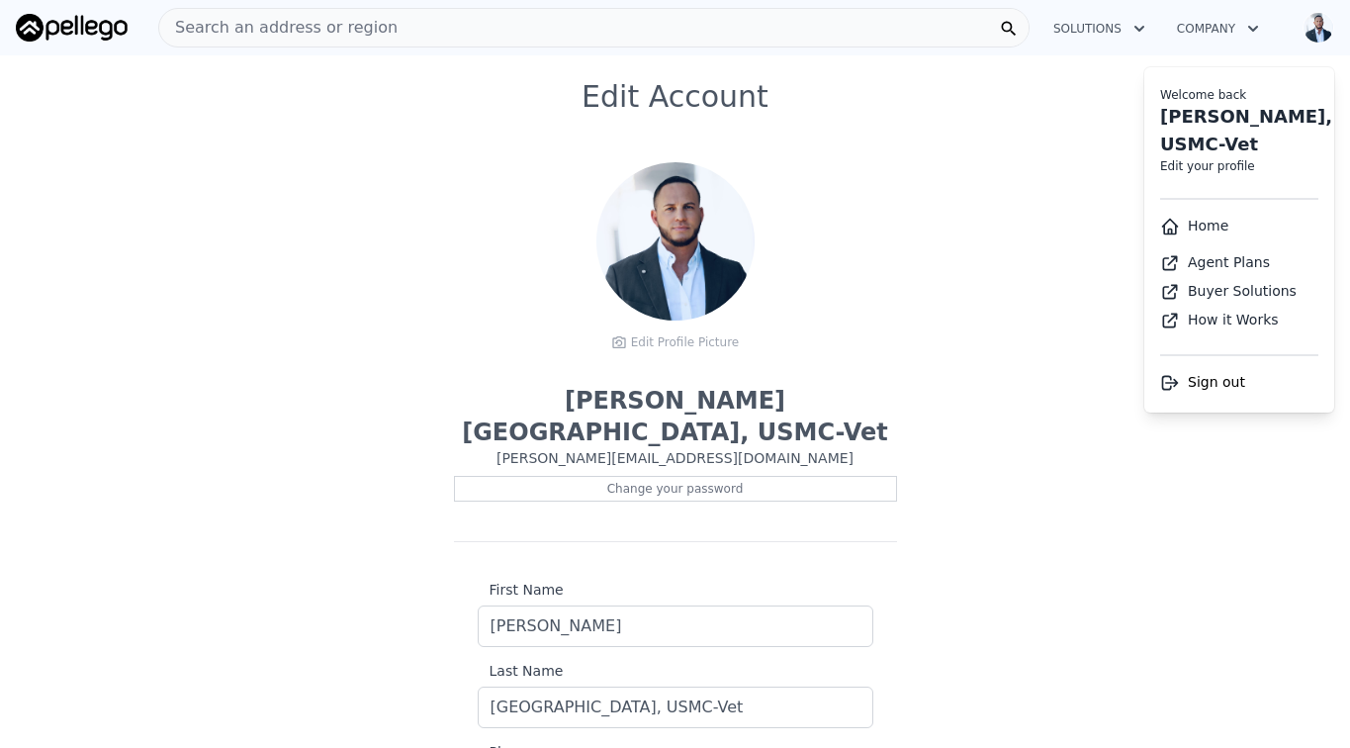  I want to click on span: Last Name, so click(520, 671).